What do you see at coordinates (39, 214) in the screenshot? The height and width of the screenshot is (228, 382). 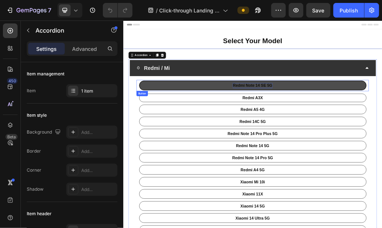 I see `div: Item header` at bounding box center [39, 214].